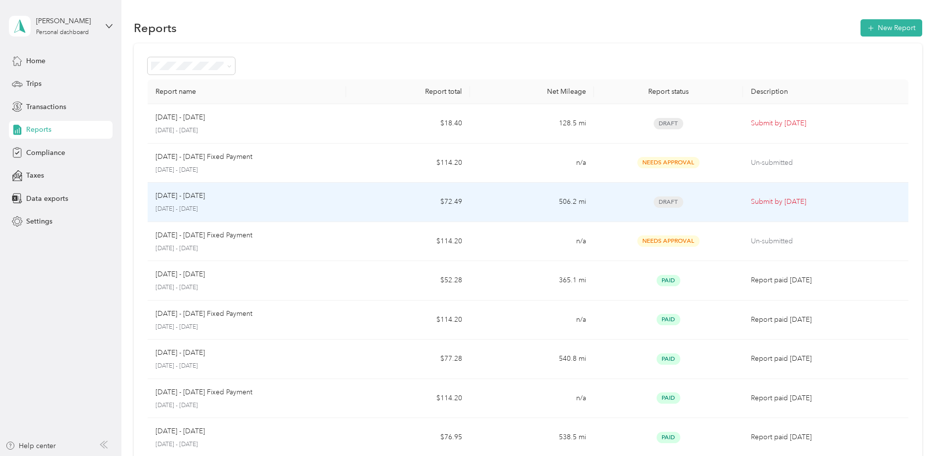 The width and height of the screenshot is (939, 456). Describe the element at coordinates (408, 202) in the screenshot. I see `td: $72.49` at that location.